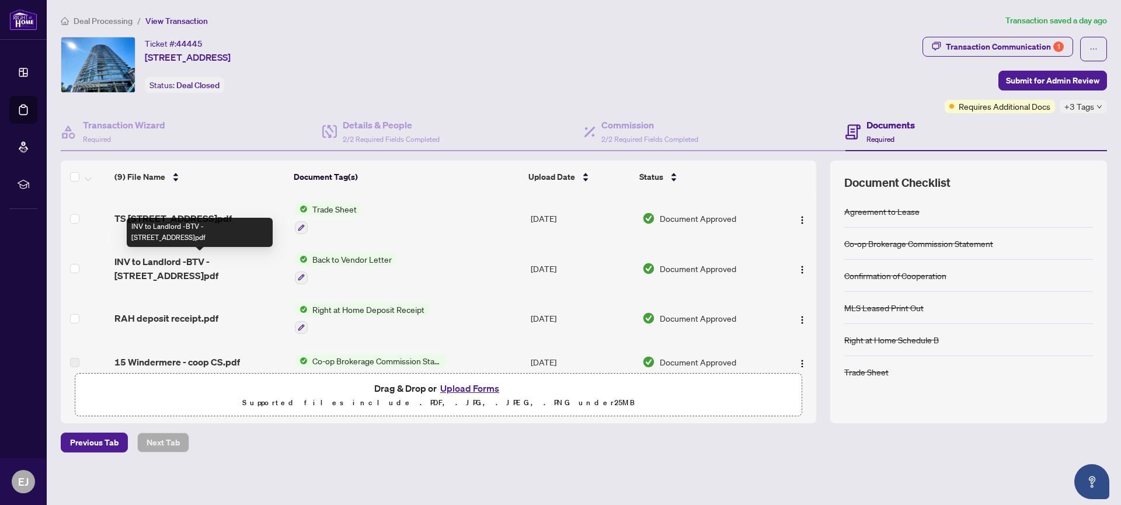  What do you see at coordinates (1079, 106) in the screenshot?
I see `span: +3 Tags` at bounding box center [1079, 106].